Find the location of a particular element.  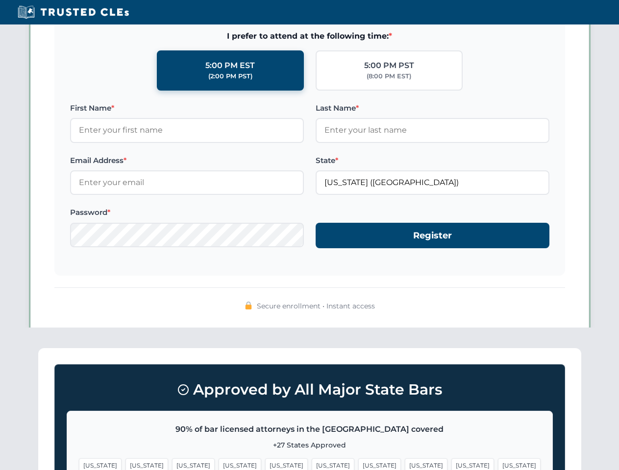

div: 5:00 PM EST is located at coordinates (230, 66).